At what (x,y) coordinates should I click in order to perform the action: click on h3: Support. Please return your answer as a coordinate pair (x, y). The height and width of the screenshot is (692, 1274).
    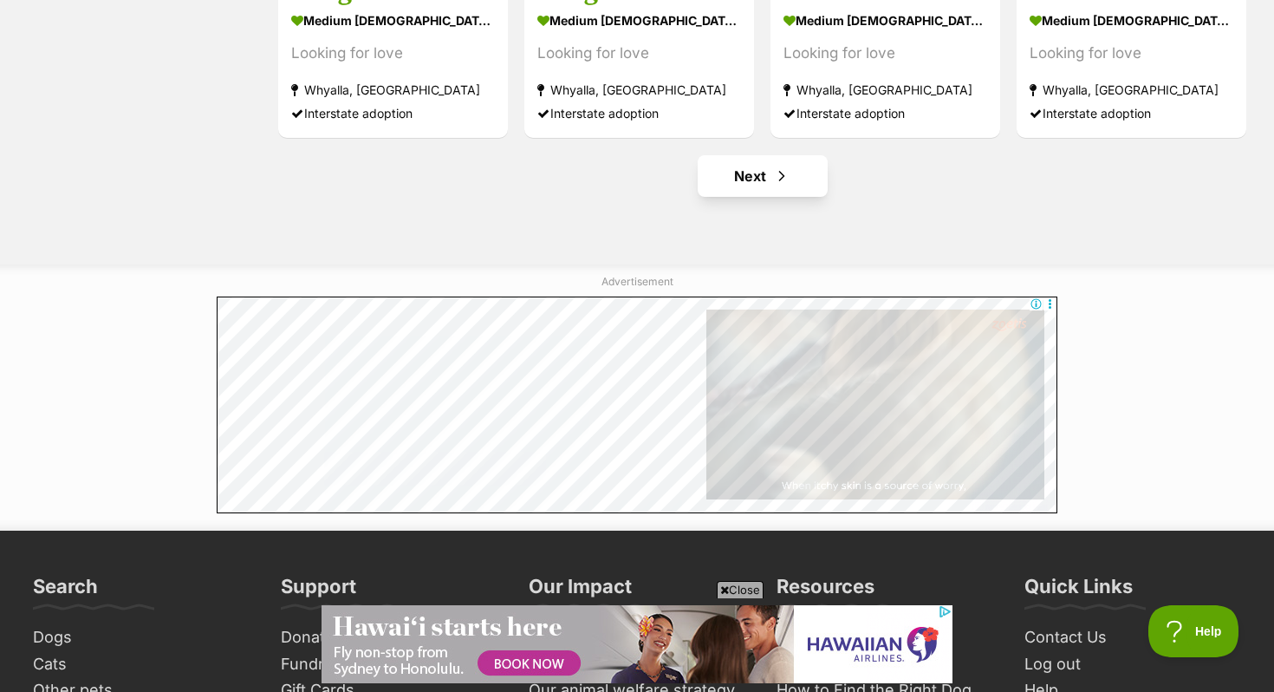
    Looking at the image, I should click on (318, 591).